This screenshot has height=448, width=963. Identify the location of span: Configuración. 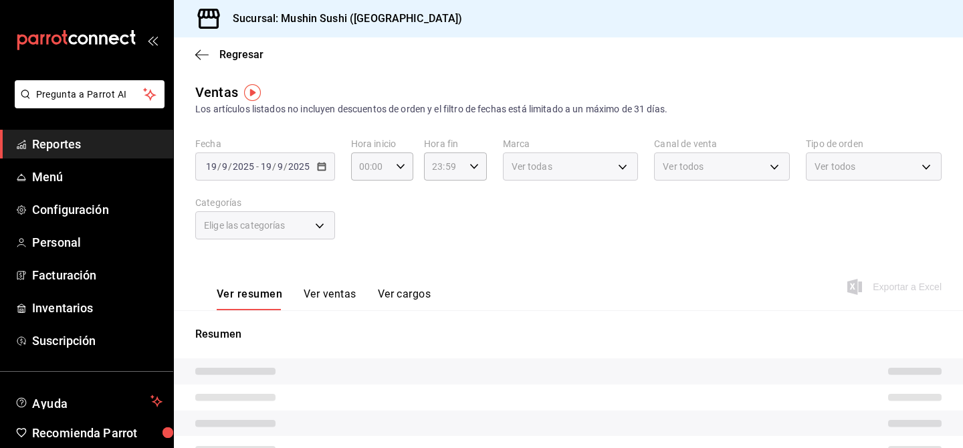
(97, 209).